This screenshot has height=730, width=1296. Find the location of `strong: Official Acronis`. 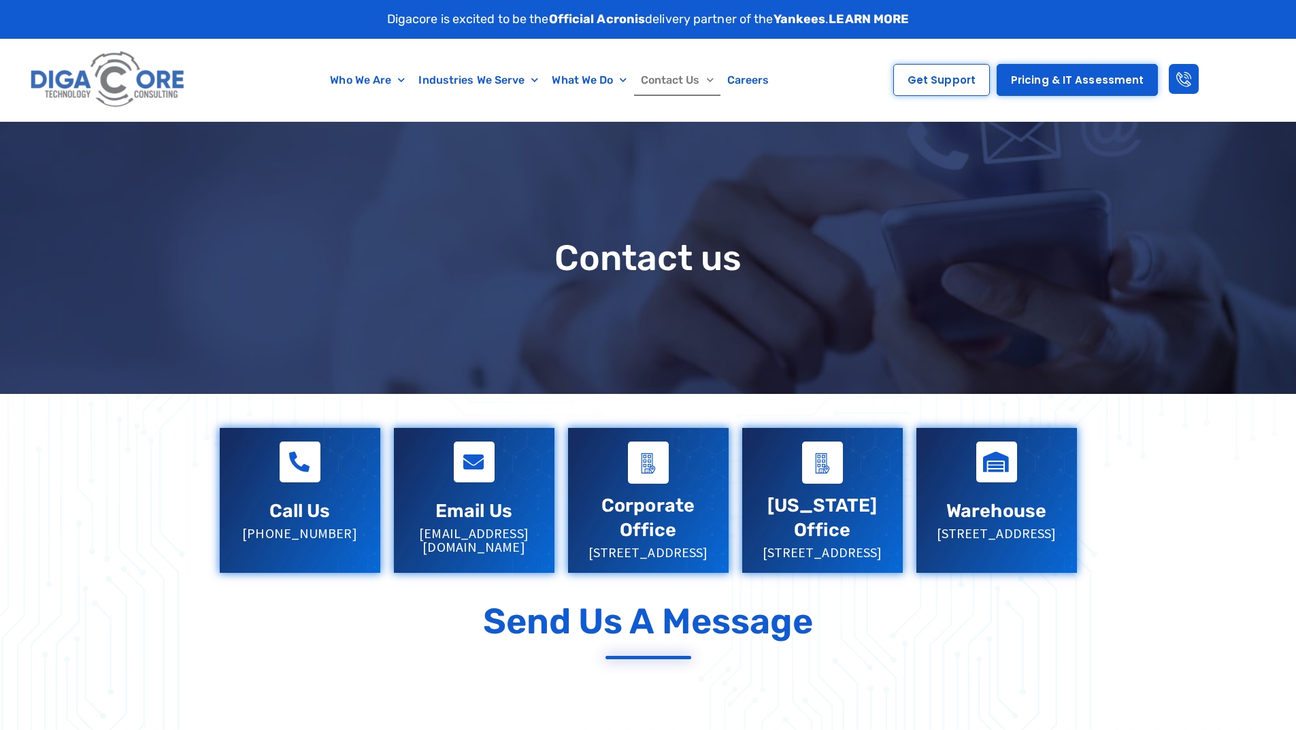

strong: Official Acronis is located at coordinates (597, 19).